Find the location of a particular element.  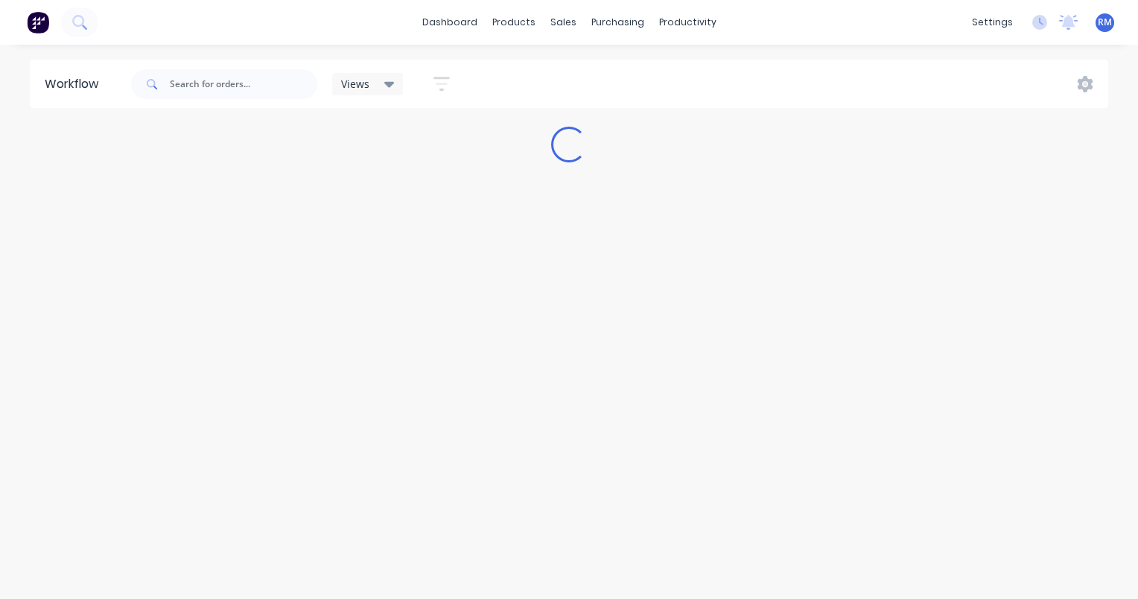

span: Views is located at coordinates (355, 83).